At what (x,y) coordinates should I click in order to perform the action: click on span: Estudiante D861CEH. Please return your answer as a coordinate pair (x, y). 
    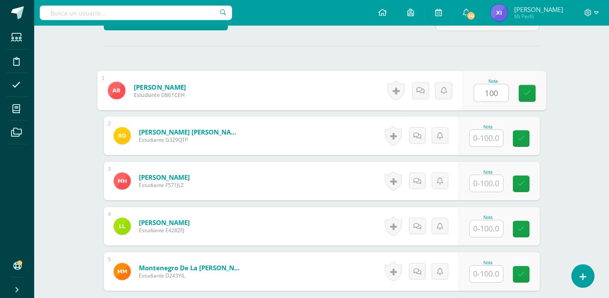
    Looking at the image, I should click on (159, 95).